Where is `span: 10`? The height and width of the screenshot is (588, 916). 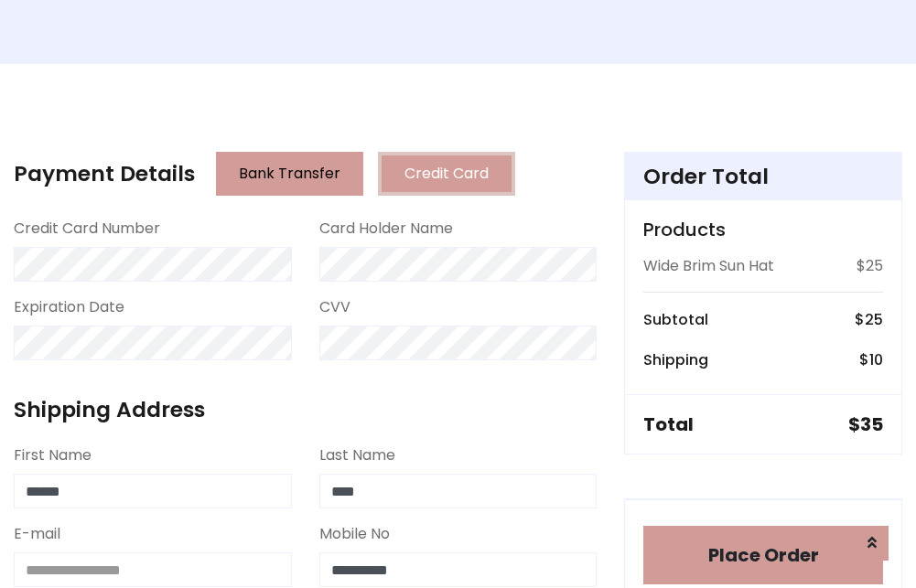
span: 10 is located at coordinates (876, 360).